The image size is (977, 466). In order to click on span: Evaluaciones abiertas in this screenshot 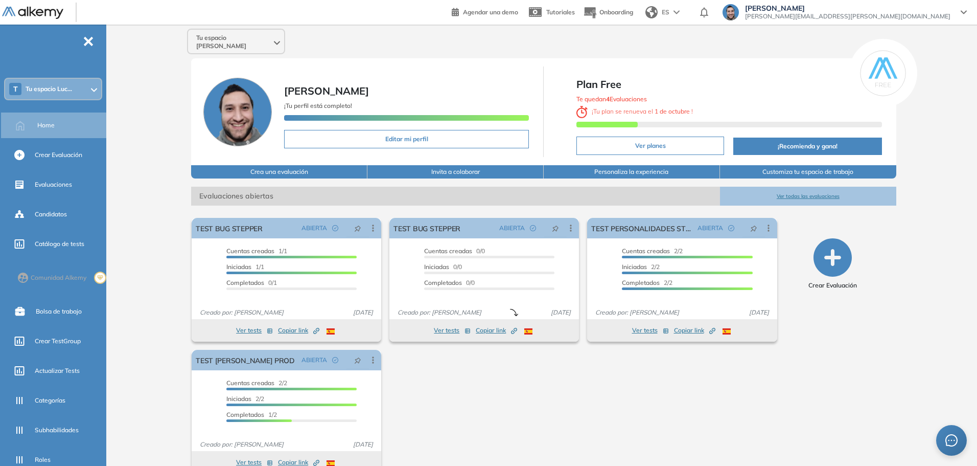, I will do `click(455, 196)`.